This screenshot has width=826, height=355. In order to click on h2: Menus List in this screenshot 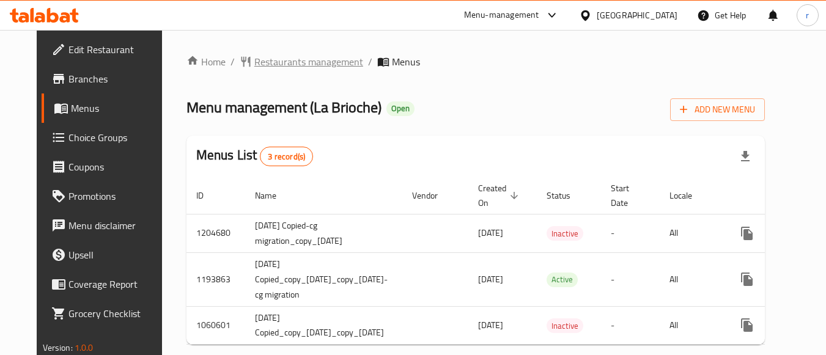, I will do `click(254, 156)`.